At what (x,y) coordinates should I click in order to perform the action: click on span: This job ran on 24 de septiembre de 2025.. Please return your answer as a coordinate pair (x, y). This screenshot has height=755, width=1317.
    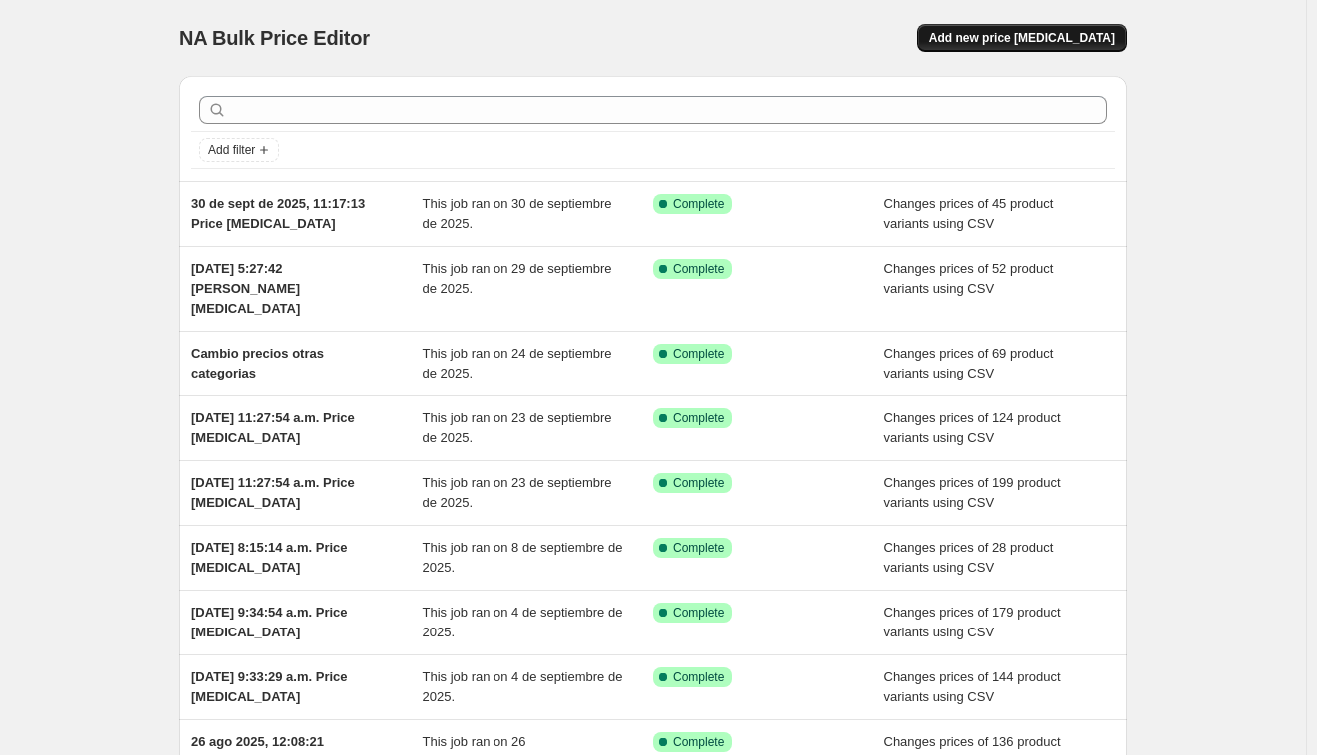
    Looking at the image, I should click on (517, 363).